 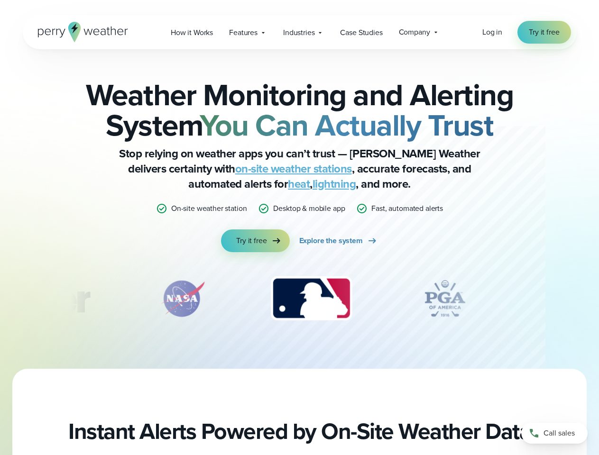 I want to click on a: Case Studies, so click(x=361, y=32).